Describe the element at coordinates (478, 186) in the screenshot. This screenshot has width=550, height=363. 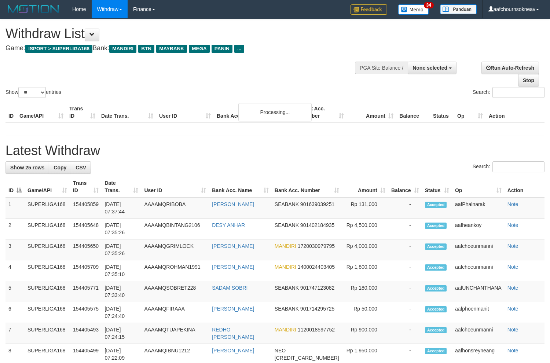
I see `th: Op: activate to sort column ascending` at that location.